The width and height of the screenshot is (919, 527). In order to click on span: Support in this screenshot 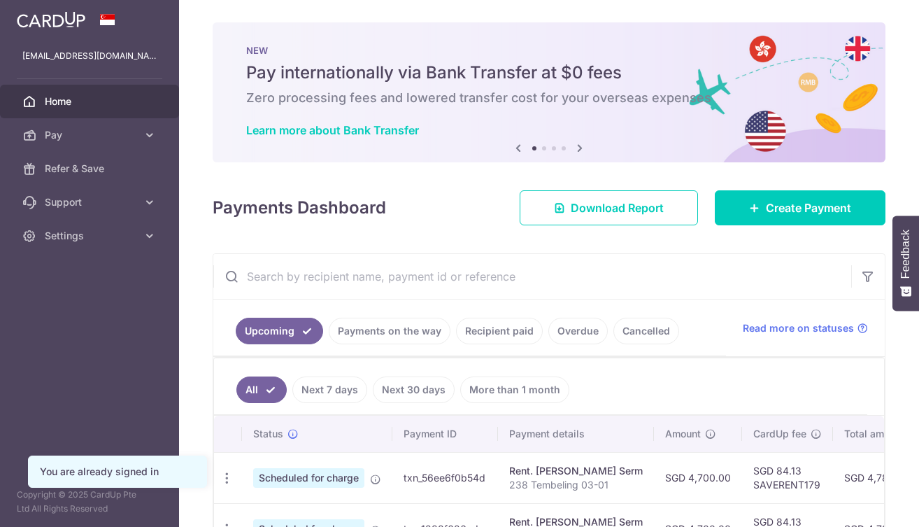, I will do `click(91, 202)`.